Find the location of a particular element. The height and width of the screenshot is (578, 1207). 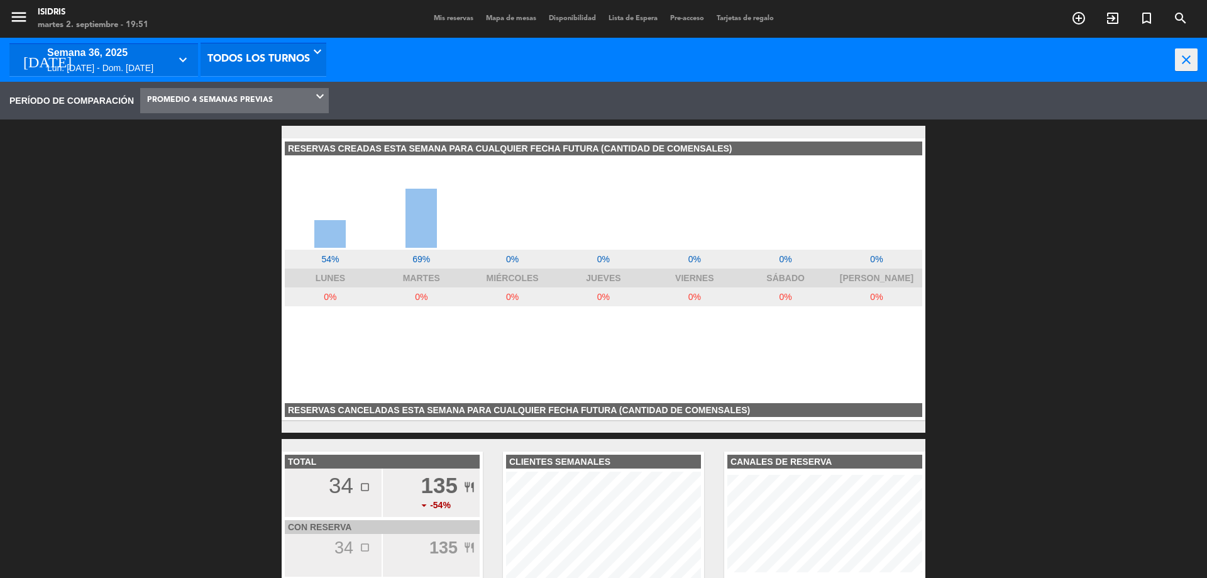

span: PERÍODO DE COMPARACIÓN is located at coordinates (72, 101).